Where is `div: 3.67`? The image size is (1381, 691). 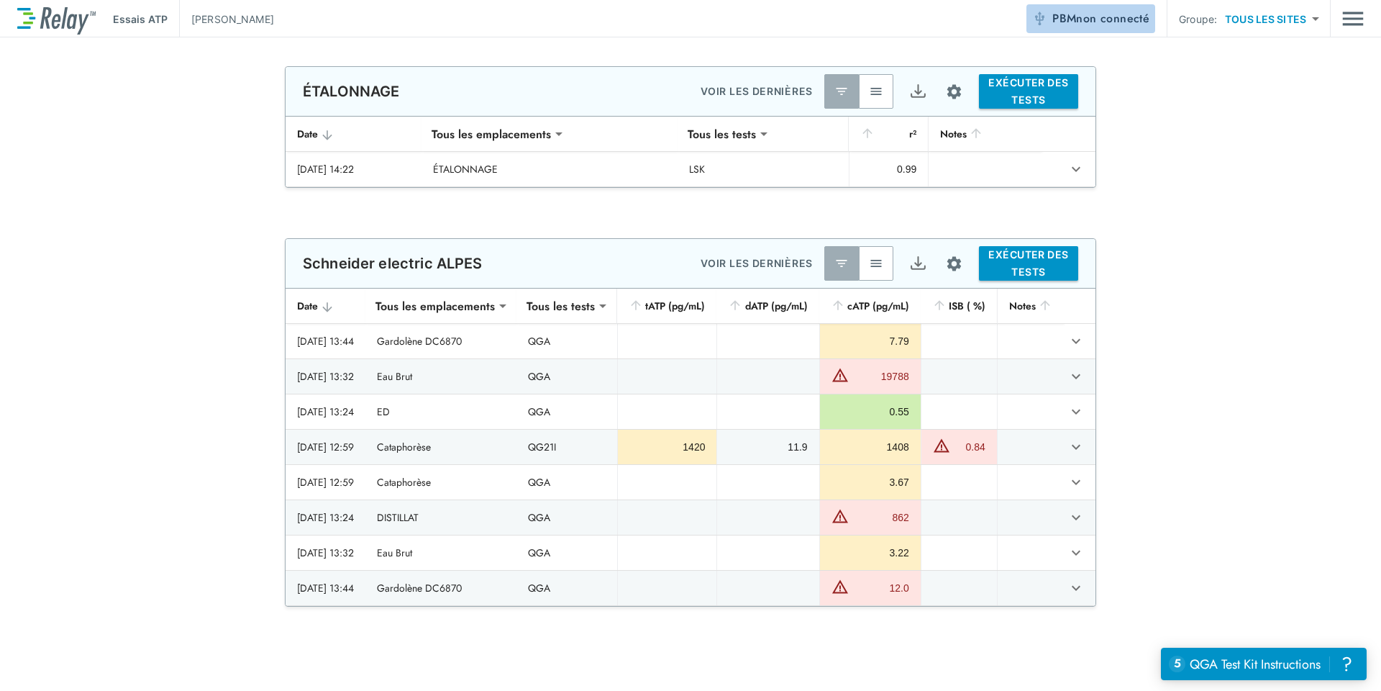 div: 3.67 is located at coordinates (871, 482).